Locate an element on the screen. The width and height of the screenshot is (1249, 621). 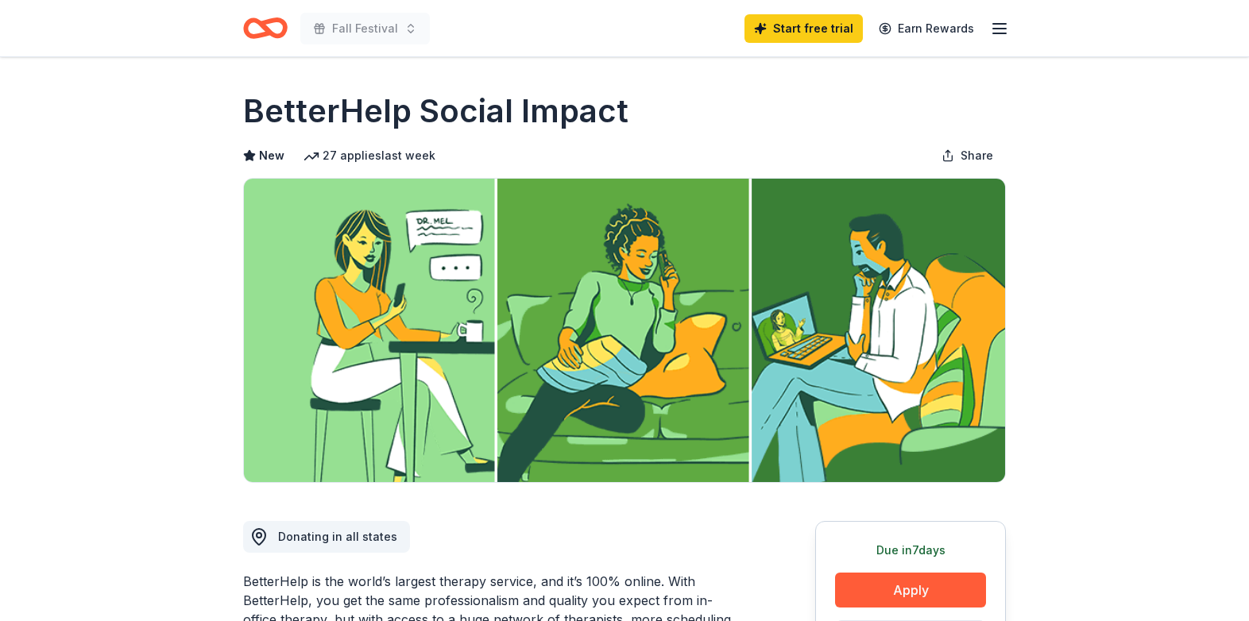
button: Fall Festival is located at coordinates (365, 29).